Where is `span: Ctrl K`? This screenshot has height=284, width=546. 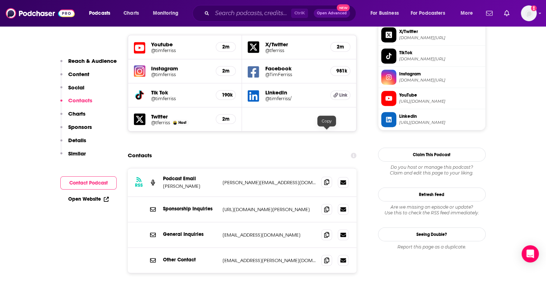 span: Ctrl K is located at coordinates (300, 13).